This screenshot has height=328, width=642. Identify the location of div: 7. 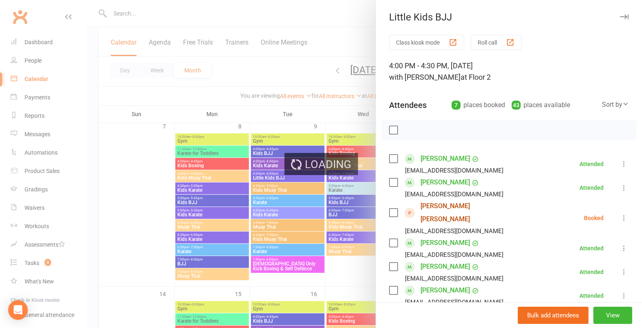
(456, 105).